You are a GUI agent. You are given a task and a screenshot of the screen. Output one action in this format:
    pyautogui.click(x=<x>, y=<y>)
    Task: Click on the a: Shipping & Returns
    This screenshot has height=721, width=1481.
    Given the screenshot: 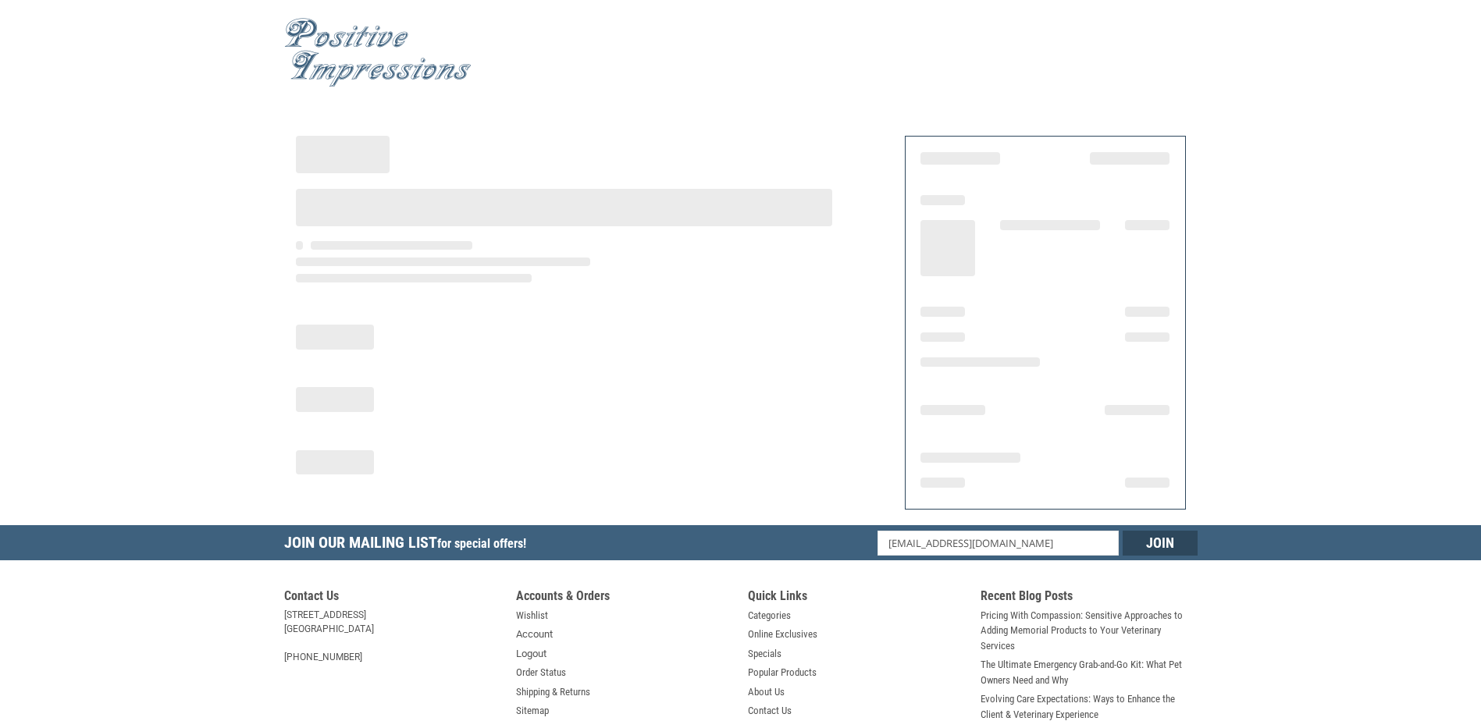 What is the action you would take?
    pyautogui.click(x=553, y=692)
    